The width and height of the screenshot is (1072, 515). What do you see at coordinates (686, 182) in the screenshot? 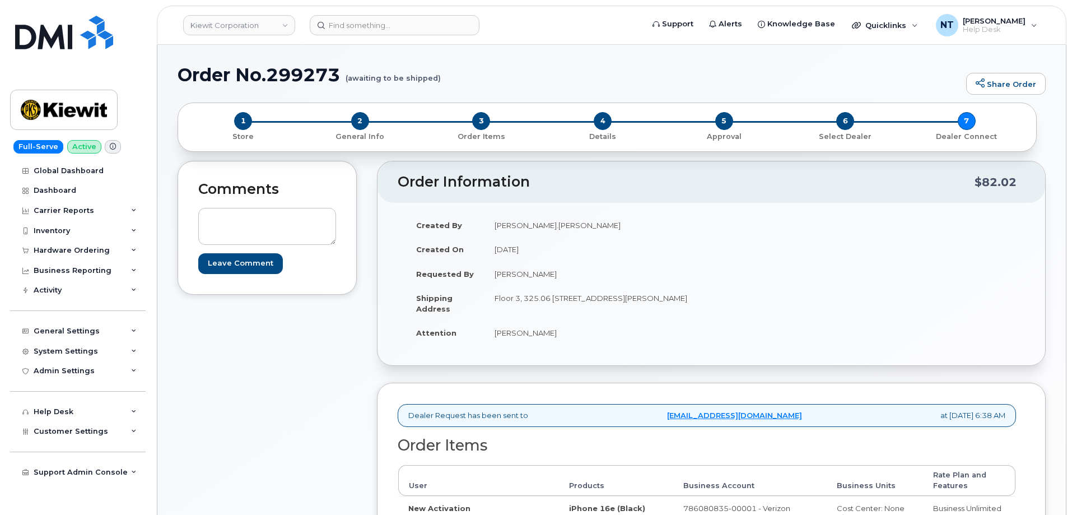
I see `h2: Order Information` at bounding box center [686, 182].